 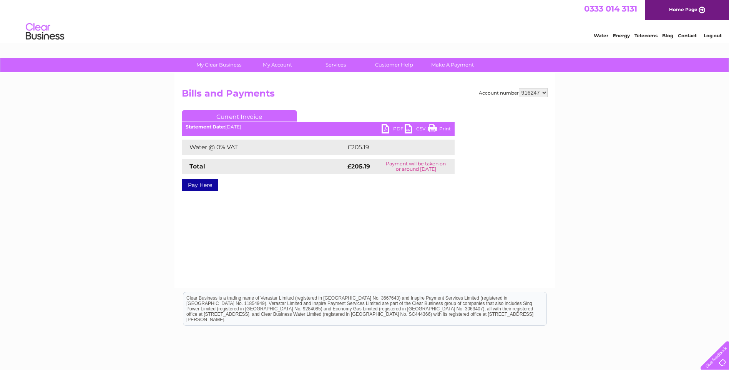 What do you see at coordinates (712, 35) in the screenshot?
I see `a: Log out` at bounding box center [712, 35].